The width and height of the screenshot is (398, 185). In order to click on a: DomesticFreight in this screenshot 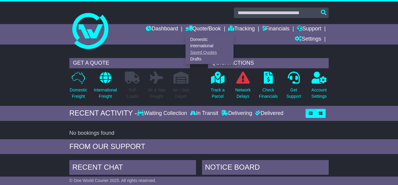, I will do `click(78, 87)`.